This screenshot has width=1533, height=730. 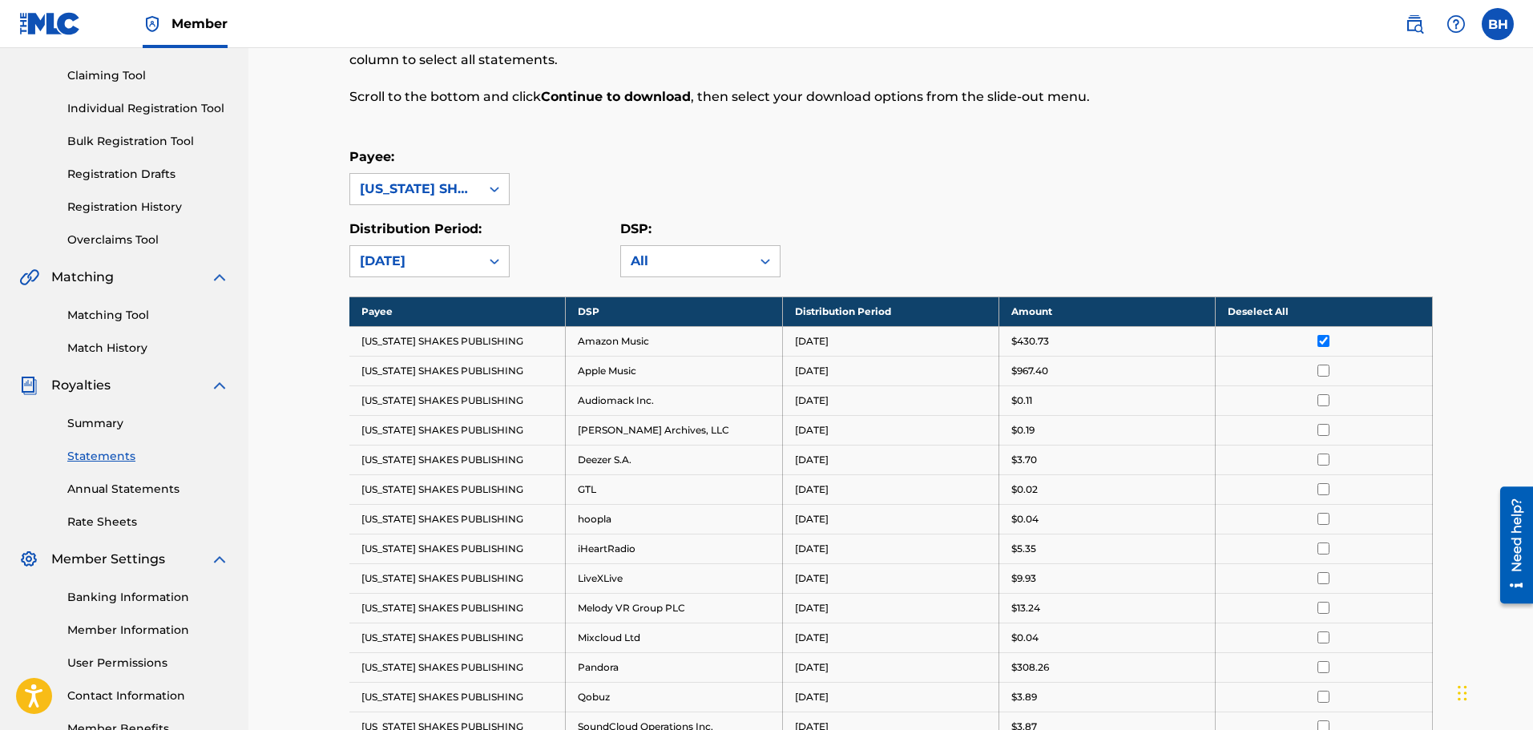 What do you see at coordinates (200, 23) in the screenshot?
I see `span: Member` at bounding box center [200, 23].